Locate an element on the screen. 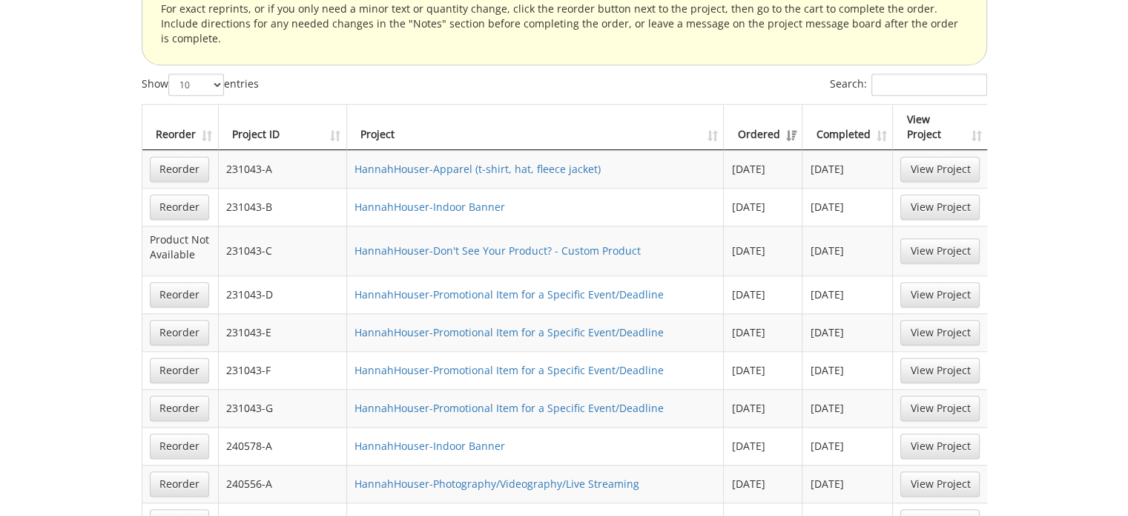 This screenshot has width=1128, height=516. th: Project ID: activate to sort column ascending is located at coordinates (283, 127).